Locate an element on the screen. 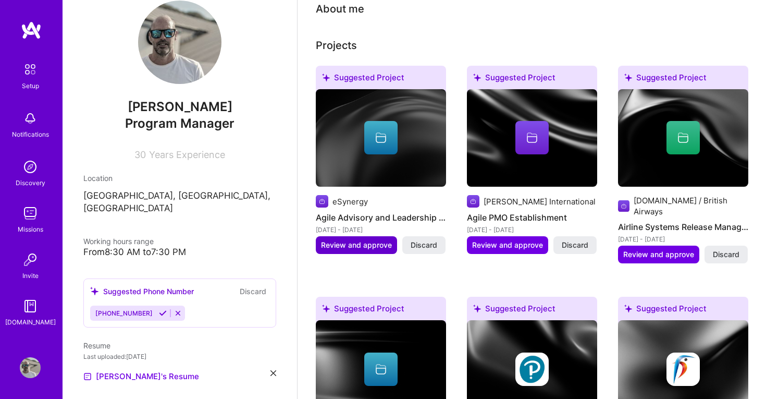  i: Accept is located at coordinates (163, 313).